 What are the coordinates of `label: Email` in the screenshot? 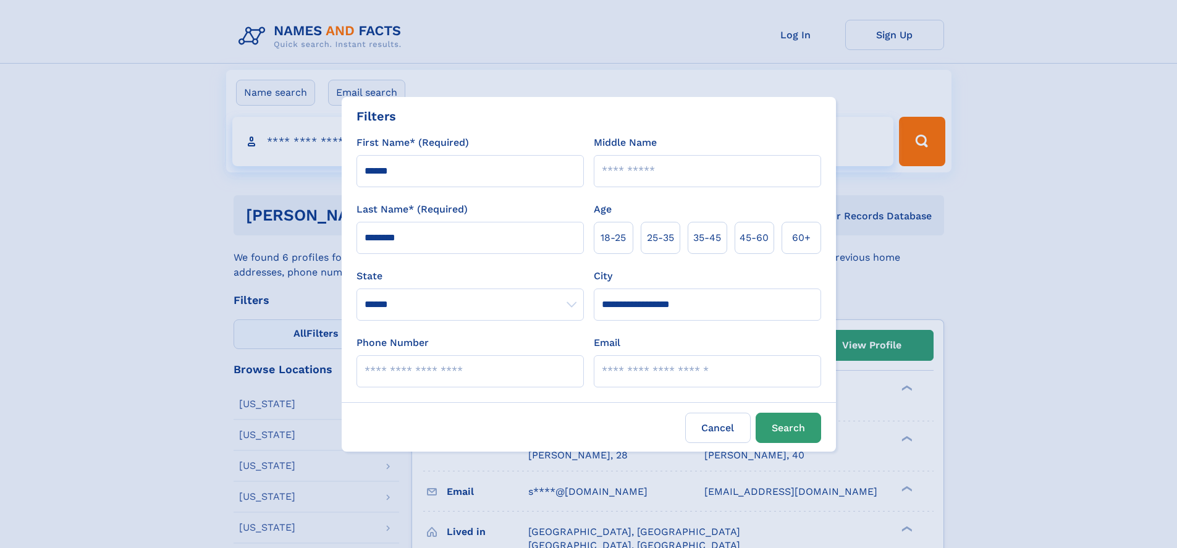 It's located at (607, 343).